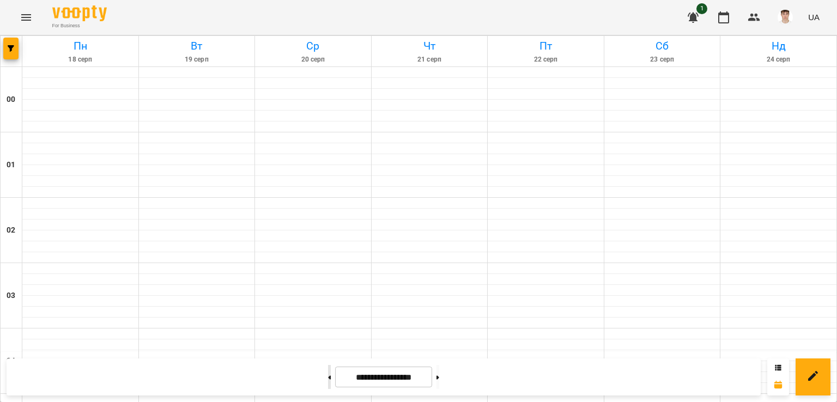  I want to click on h6: Вт, so click(197, 46).